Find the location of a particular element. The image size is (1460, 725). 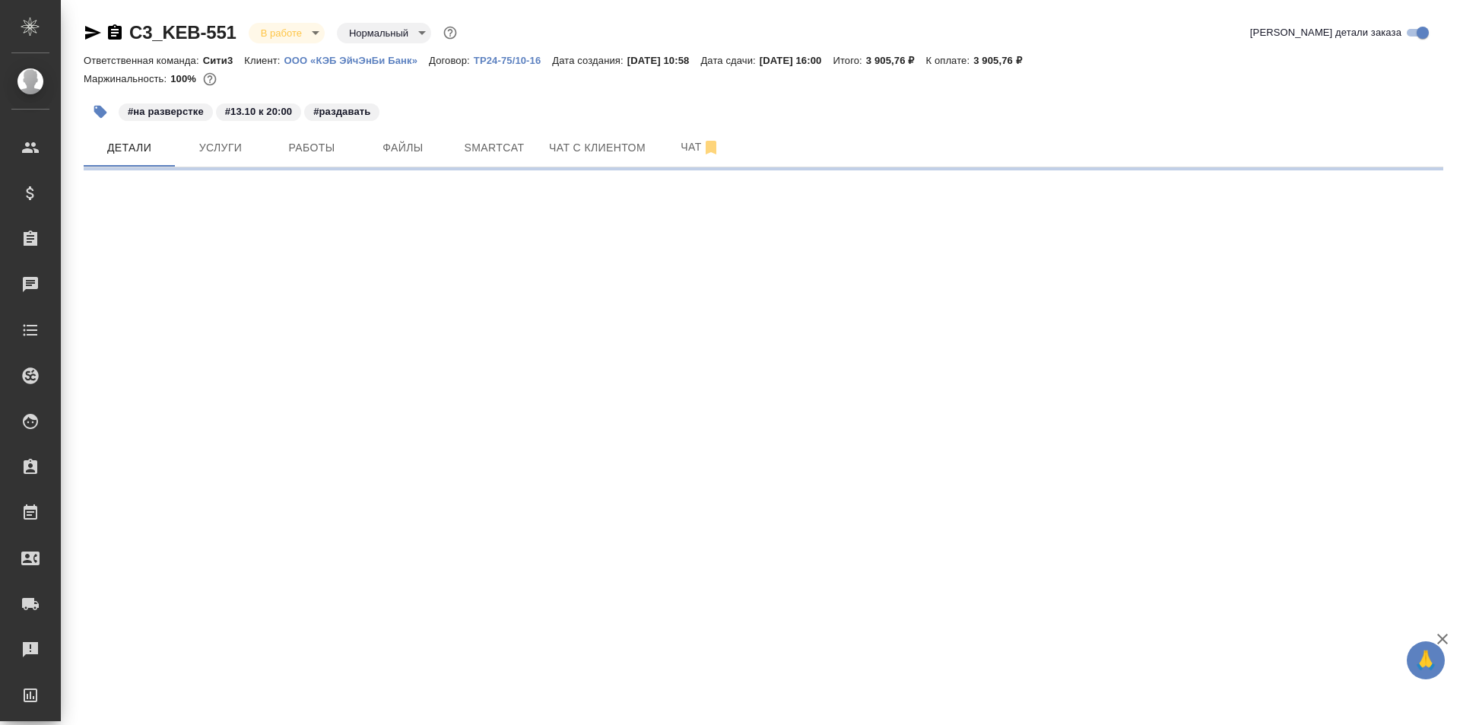

p: Клиент: is located at coordinates (264, 60).